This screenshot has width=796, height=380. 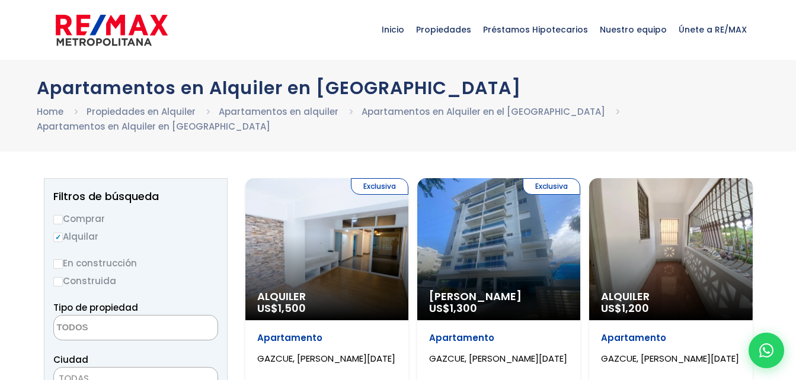 What do you see at coordinates (71, 360) in the screenshot?
I see `span: Ciudad` at bounding box center [71, 360].